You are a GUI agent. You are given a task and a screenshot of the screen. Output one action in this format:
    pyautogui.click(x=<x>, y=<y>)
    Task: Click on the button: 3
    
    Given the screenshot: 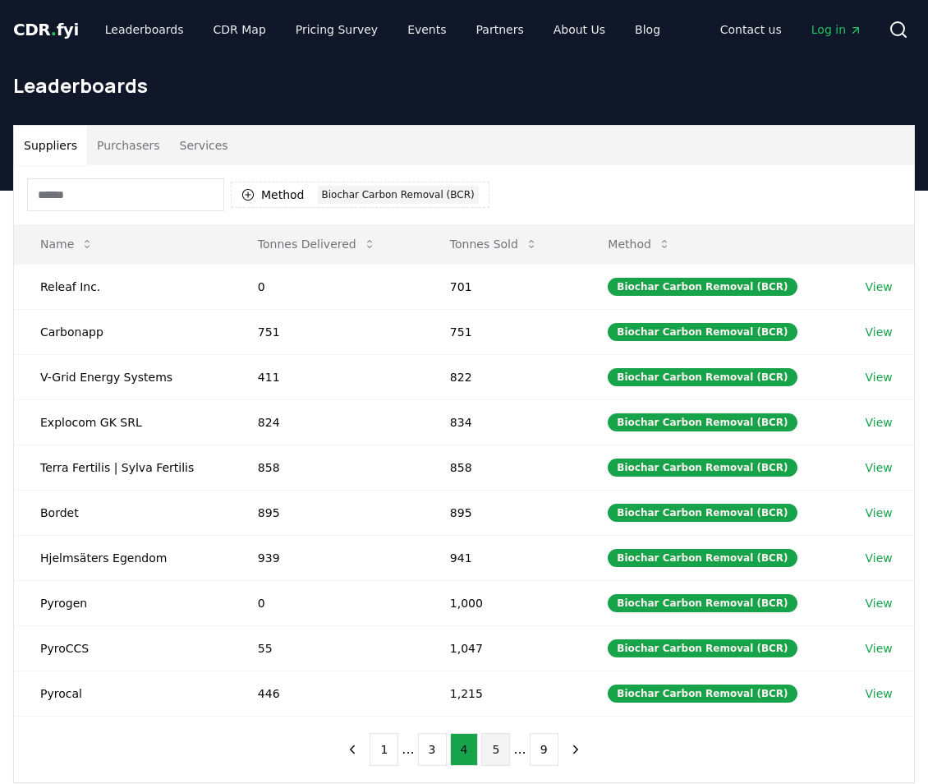 What is the action you would take?
    pyautogui.click(x=432, y=749)
    